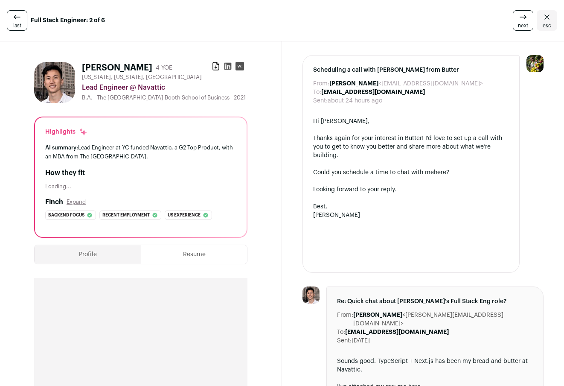  What do you see at coordinates (547, 20) in the screenshot?
I see `a: Close` at bounding box center [547, 20].